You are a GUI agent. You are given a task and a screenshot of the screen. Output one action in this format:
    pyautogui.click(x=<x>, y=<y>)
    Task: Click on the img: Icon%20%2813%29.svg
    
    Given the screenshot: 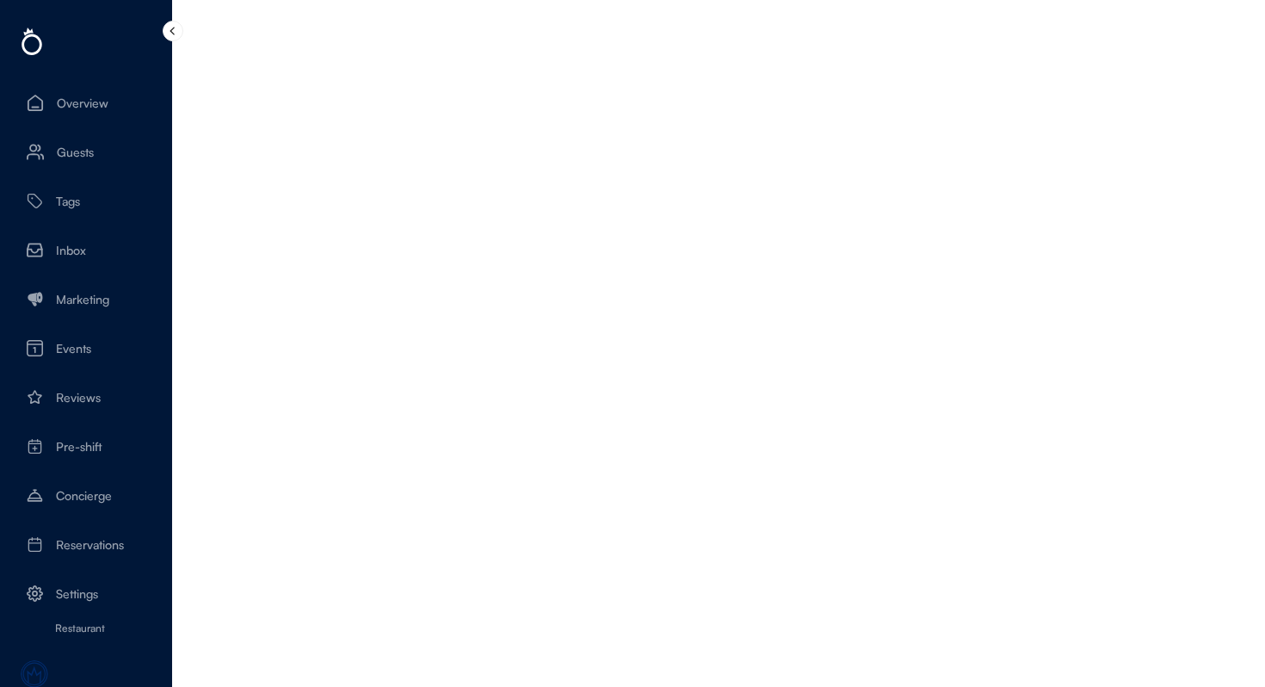 What is the action you would take?
    pyautogui.click(x=34, y=593)
    